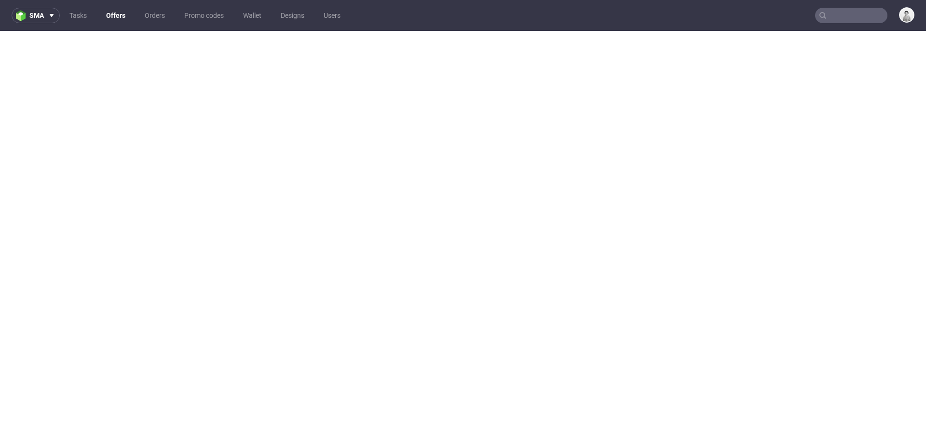  I want to click on img: Dudek Mariola, so click(906, 15).